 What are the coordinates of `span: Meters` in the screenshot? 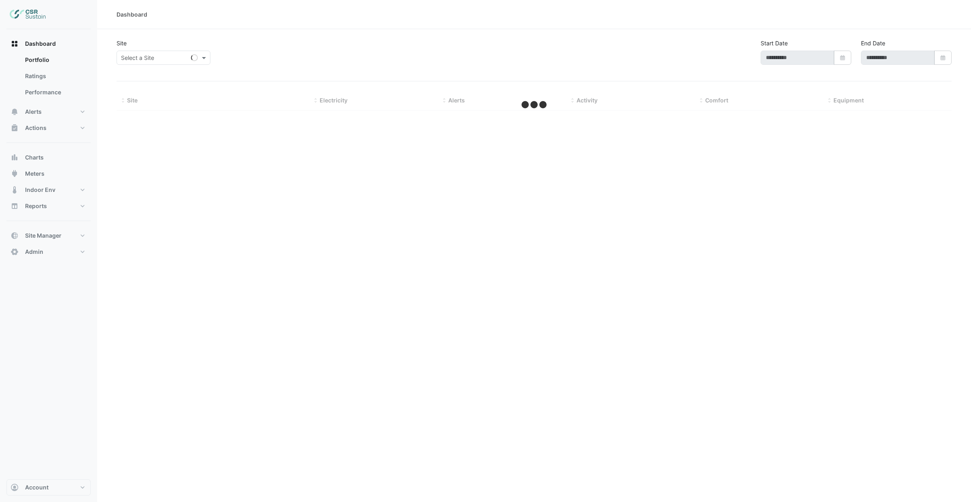 It's located at (35, 174).